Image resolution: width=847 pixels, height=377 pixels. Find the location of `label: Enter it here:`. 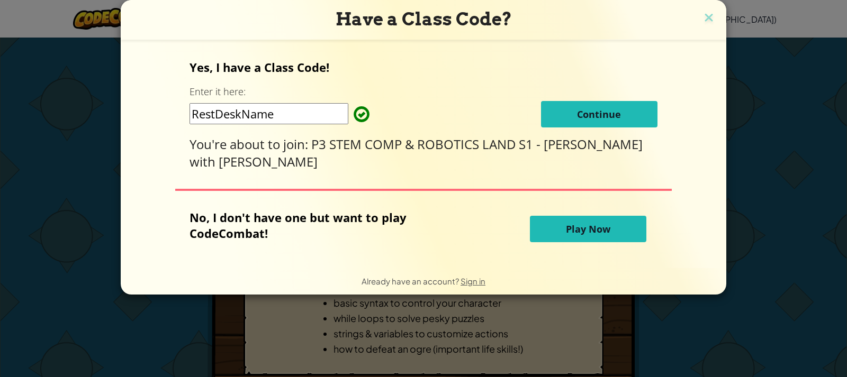

label: Enter it here: is located at coordinates (218, 92).